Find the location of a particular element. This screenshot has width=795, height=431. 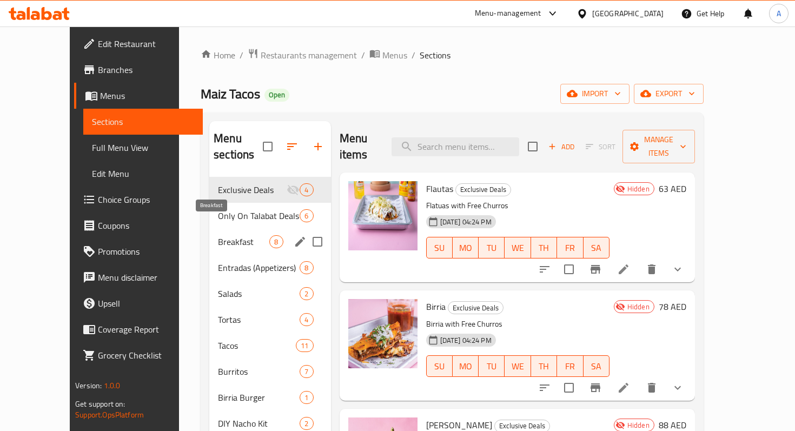

div: Only On Talabat Deals6 is located at coordinates (270, 216).